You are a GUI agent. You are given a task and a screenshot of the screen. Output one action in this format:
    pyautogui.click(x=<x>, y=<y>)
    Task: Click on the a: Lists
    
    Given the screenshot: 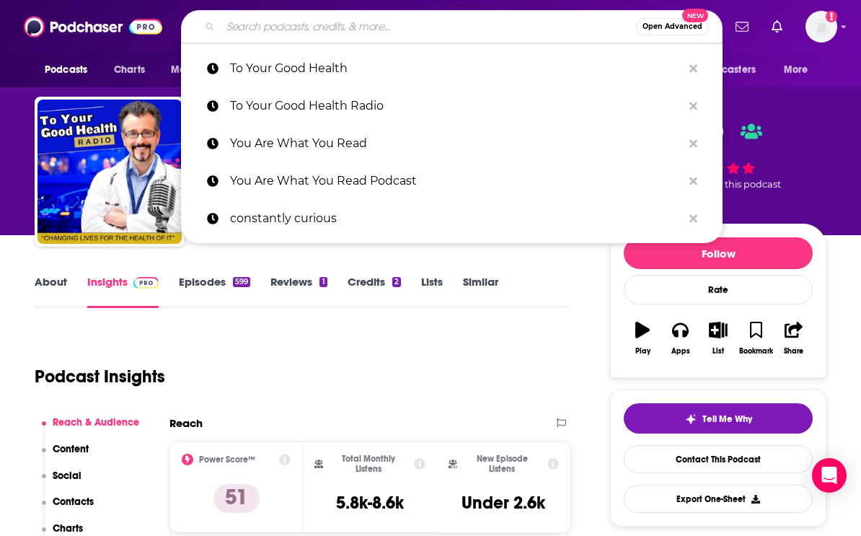 What is the action you would take?
    pyautogui.click(x=432, y=291)
    